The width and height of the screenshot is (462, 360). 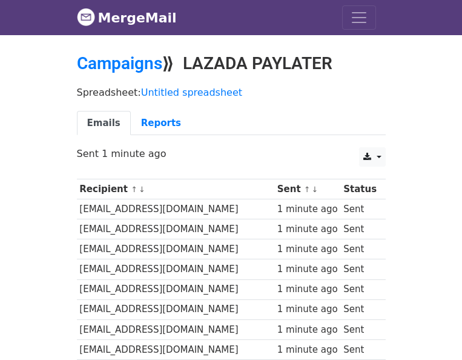 What do you see at coordinates (360, 189) in the screenshot?
I see `th: Status` at bounding box center [360, 189].